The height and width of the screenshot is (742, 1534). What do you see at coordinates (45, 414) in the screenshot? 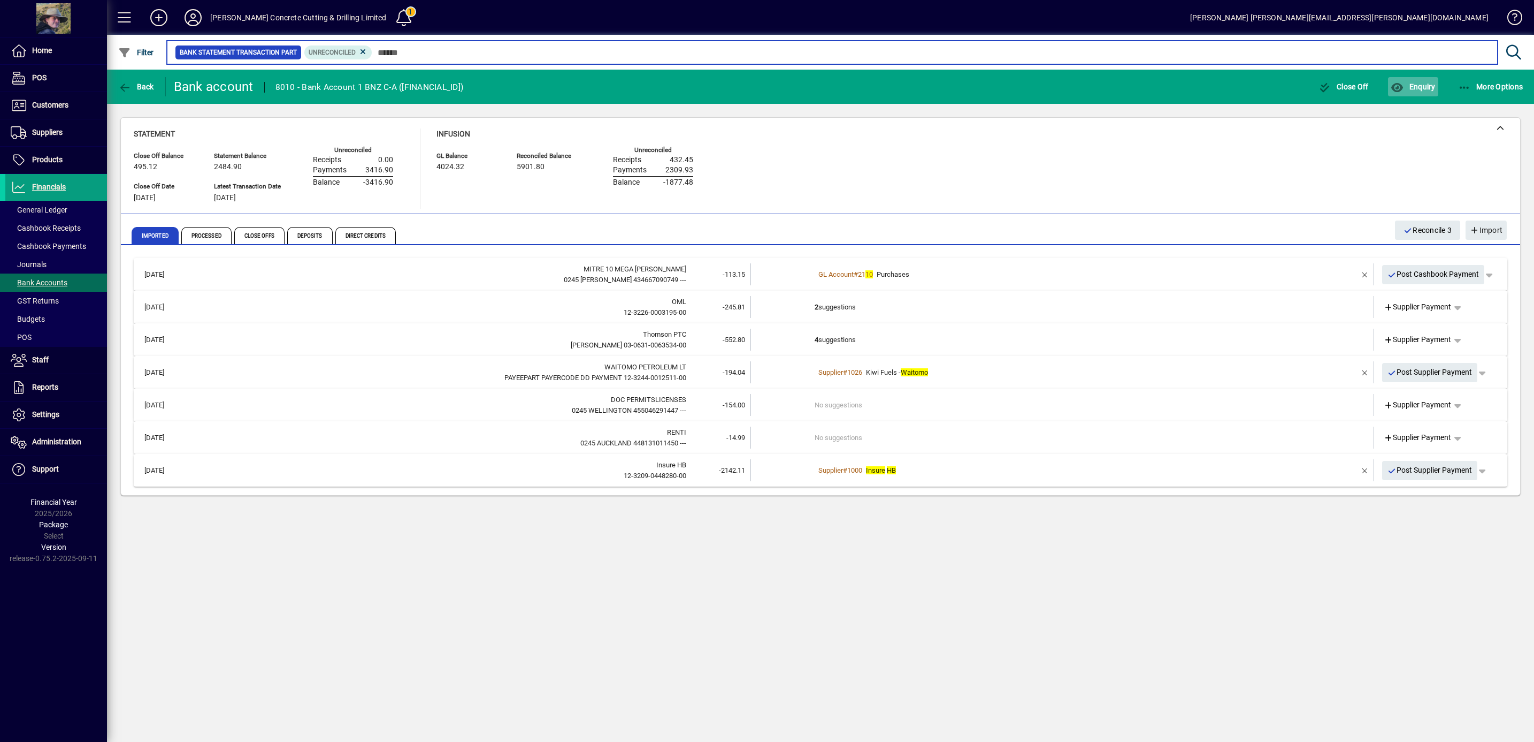
I see `span: Settings` at bounding box center [45, 414].